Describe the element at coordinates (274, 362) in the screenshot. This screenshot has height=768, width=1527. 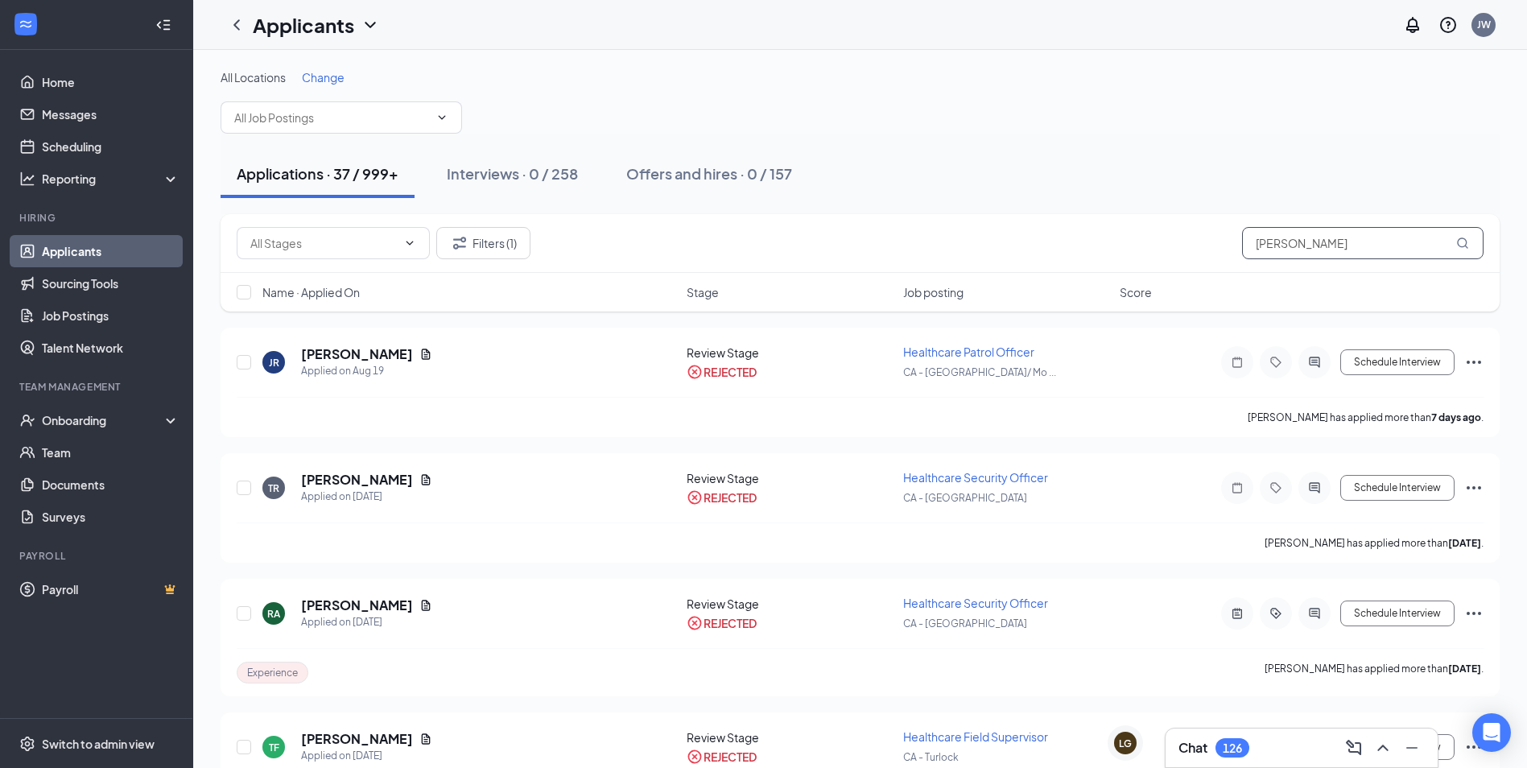
I see `div: JR` at that location.